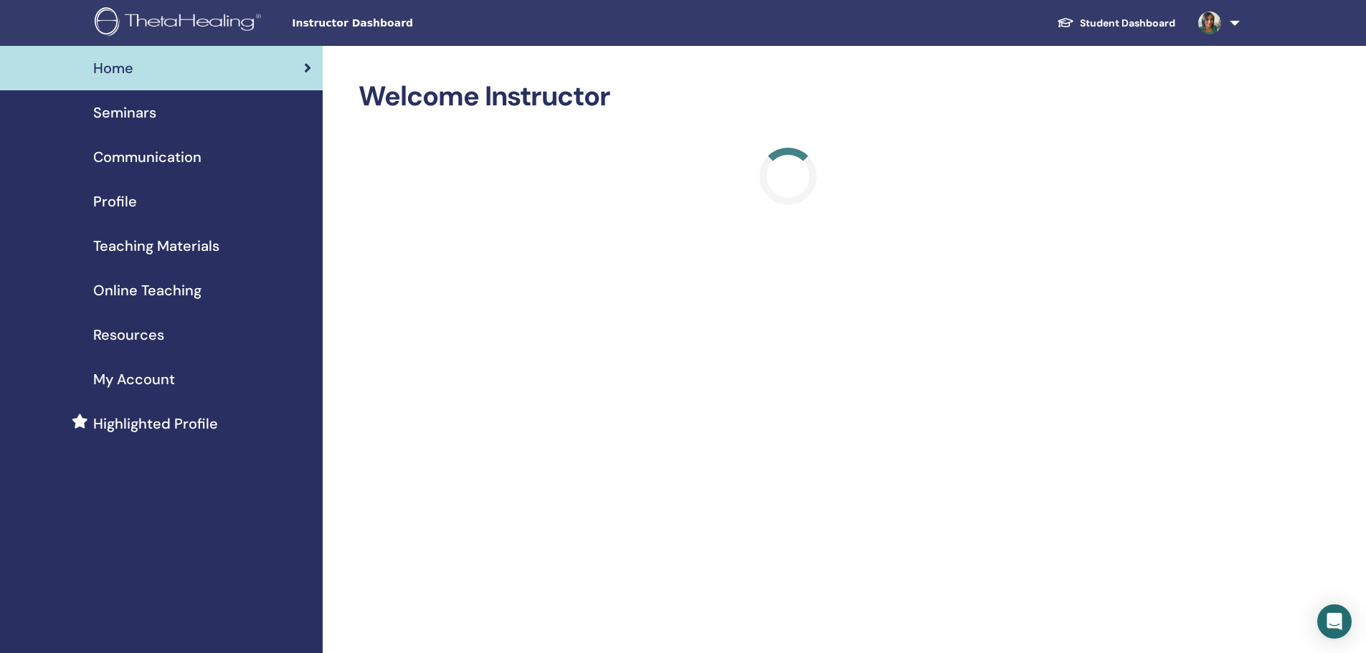  I want to click on span: Highlighted Profile, so click(156, 424).